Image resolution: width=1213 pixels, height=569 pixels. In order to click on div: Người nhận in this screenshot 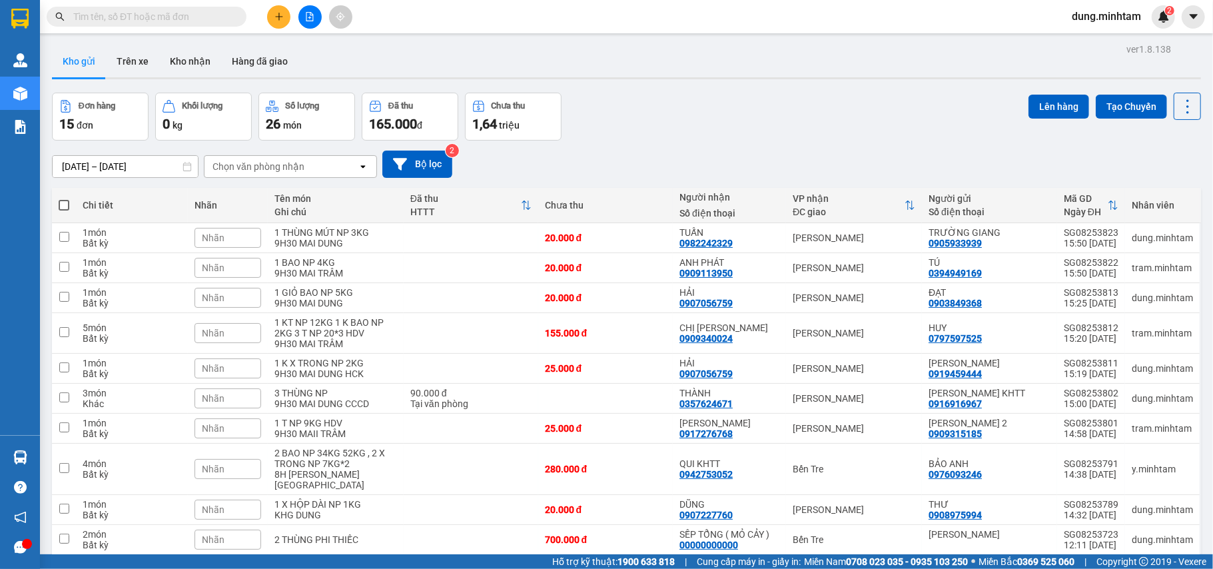, I will do `click(729, 197)`.